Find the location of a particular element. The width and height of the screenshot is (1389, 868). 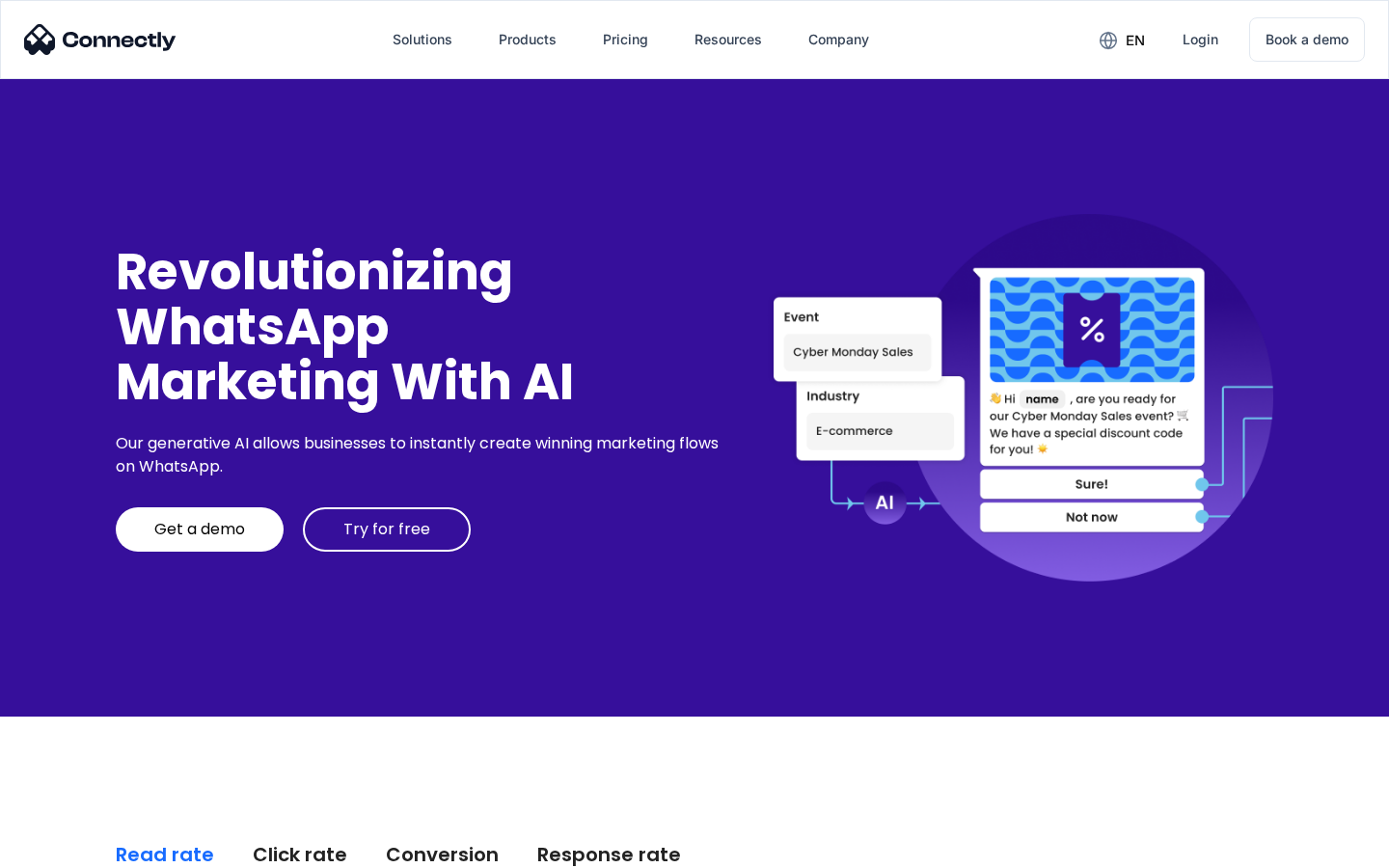

div: Our generative AI allows businesses to instantly create winning marketing flows on WhatsApp. is located at coordinates (421, 455).